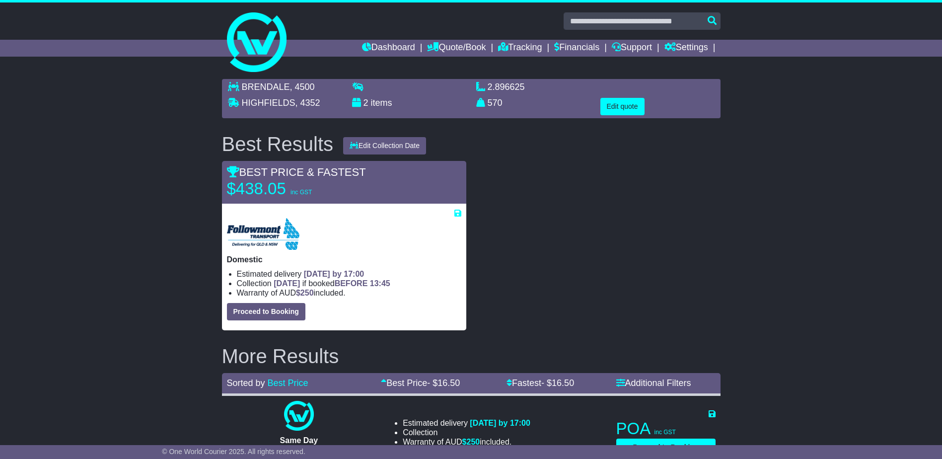 The width and height of the screenshot is (942, 459). Describe the element at coordinates (266, 87) in the screenshot. I see `span: BRENDALE` at that location.